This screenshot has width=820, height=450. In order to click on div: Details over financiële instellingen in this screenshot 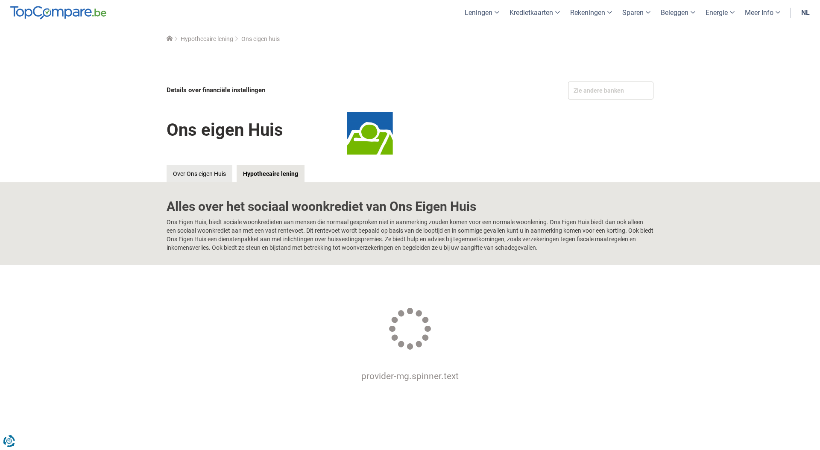, I will do `click(287, 90)`.